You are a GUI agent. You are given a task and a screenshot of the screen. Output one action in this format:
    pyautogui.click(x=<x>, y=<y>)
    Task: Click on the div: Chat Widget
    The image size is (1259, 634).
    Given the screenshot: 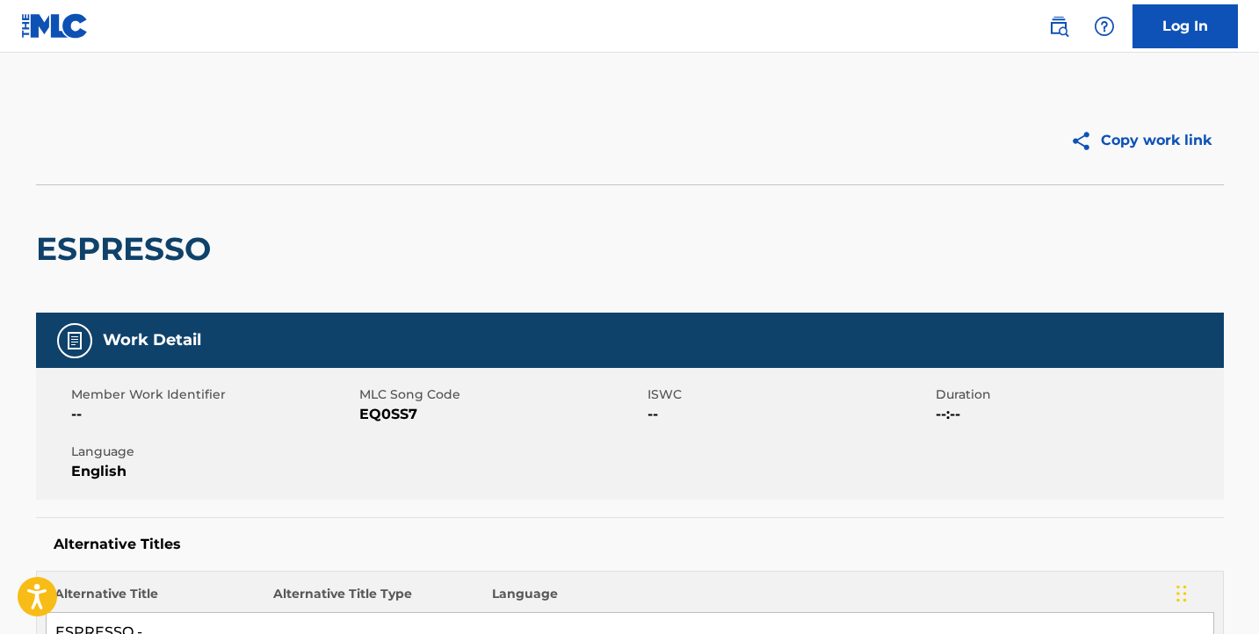 What is the action you would take?
    pyautogui.click(x=1215, y=592)
    